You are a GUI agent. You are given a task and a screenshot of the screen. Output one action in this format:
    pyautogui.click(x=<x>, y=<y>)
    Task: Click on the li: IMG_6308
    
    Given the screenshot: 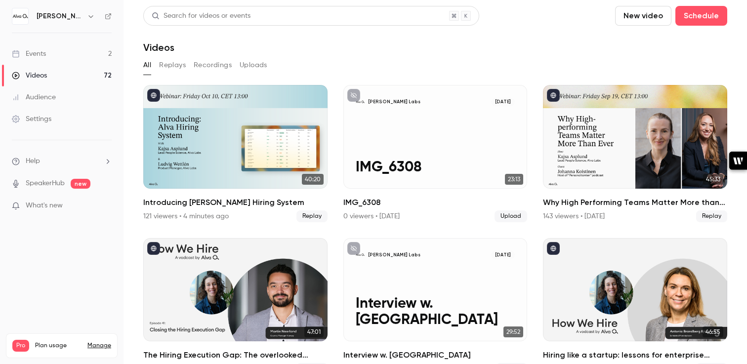 What is the action you would take?
    pyautogui.click(x=435, y=154)
    